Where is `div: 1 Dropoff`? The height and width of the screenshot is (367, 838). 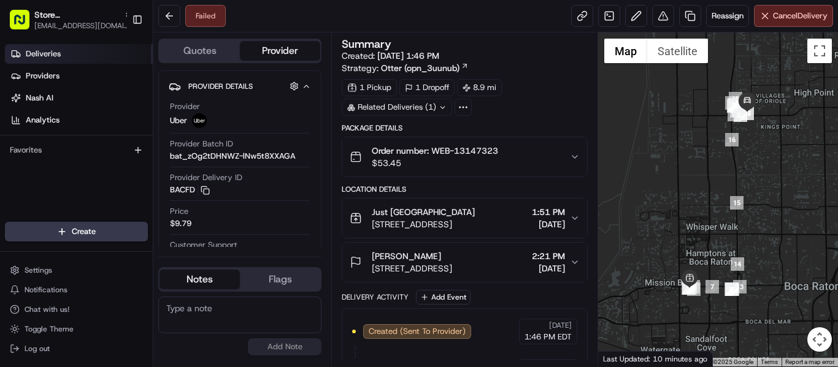 div: 1 Dropoff is located at coordinates (427, 88).